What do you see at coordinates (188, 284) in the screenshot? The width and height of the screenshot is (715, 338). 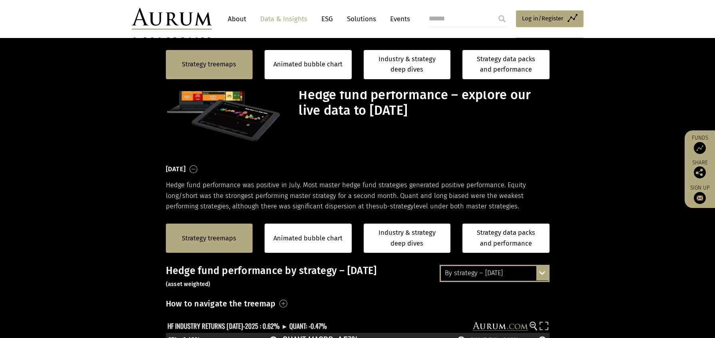 I see `small: (asset weighted)` at bounding box center [188, 284].